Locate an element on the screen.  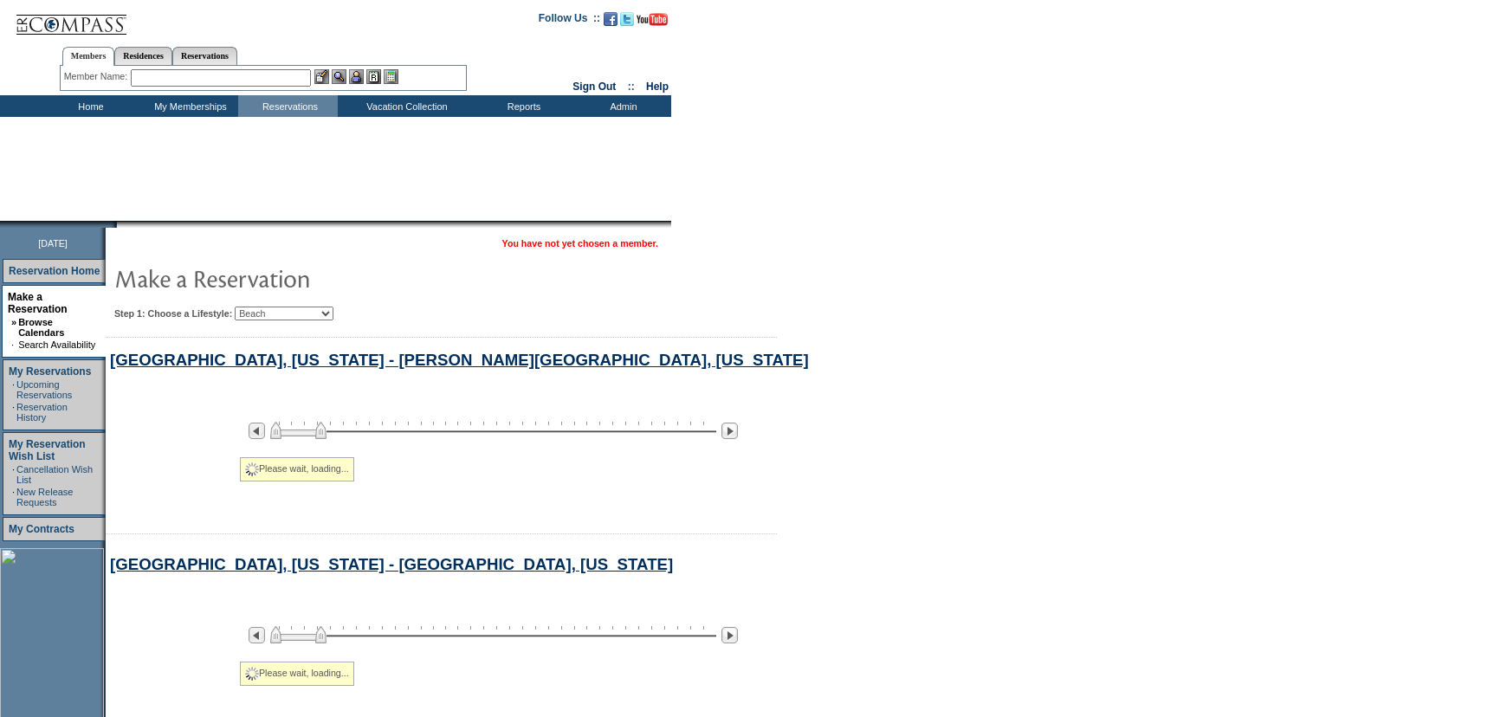
a: Subscribe to our YouTube Channel is located at coordinates (652, 23).